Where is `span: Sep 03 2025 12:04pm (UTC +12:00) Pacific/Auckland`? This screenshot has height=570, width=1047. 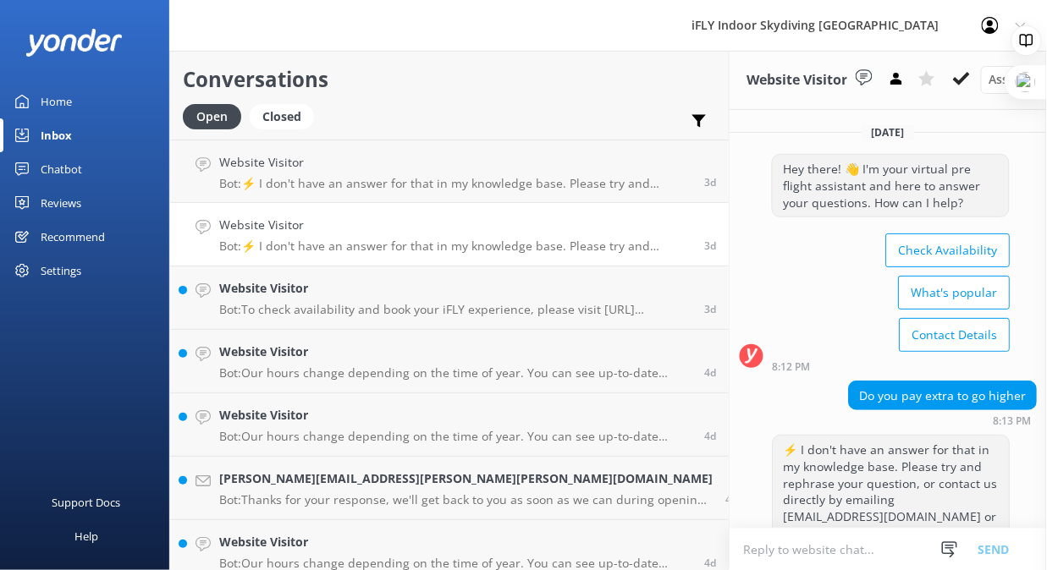
span: Sep 03 2025 12:04pm (UTC +12:00) Pacific/Auckland is located at coordinates (710, 436).